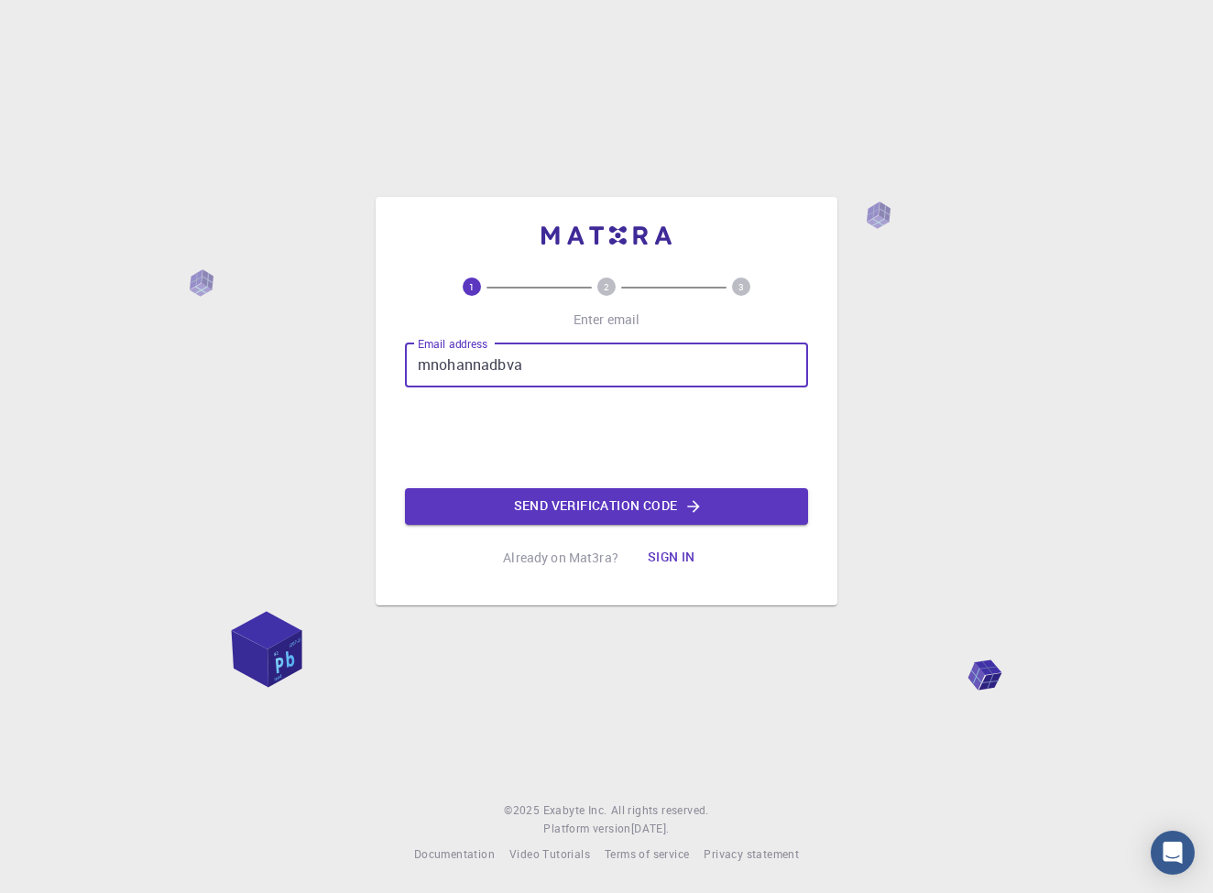 The image size is (1213, 893). What do you see at coordinates (647, 854) in the screenshot?
I see `span: Terms of service` at bounding box center [647, 854].